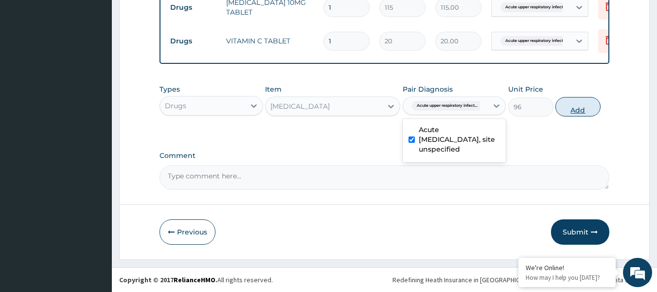 The image size is (657, 292). What do you see at coordinates (168, 279) in the screenshot?
I see `strong: Copyright © 2017 .` at bounding box center [168, 279].